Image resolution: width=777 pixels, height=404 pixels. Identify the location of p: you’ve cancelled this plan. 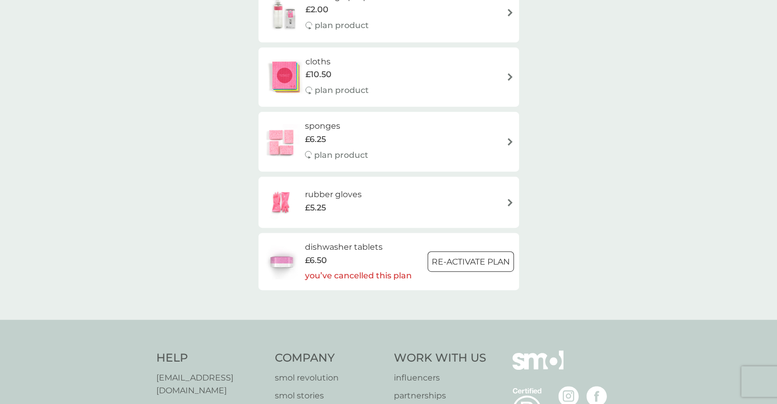
(358, 276).